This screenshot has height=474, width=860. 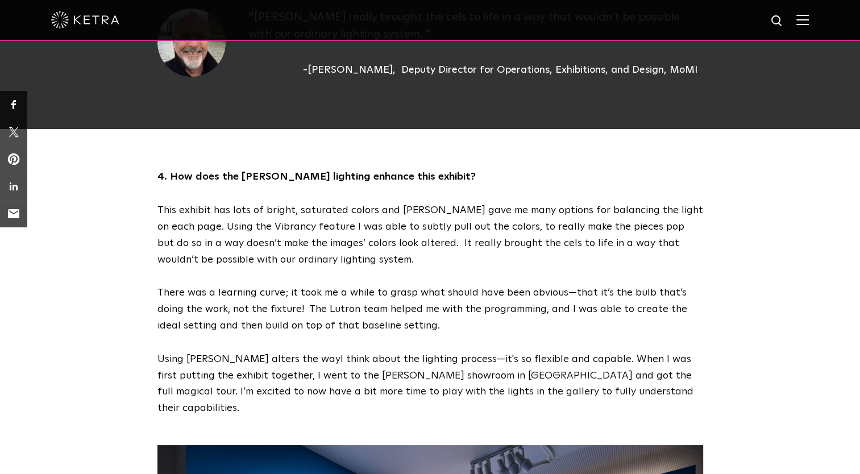 What do you see at coordinates (549, 70) in the screenshot?
I see `div: Deputy Director for Operations, Exhibitions, and Design, MoMI` at bounding box center [549, 70].